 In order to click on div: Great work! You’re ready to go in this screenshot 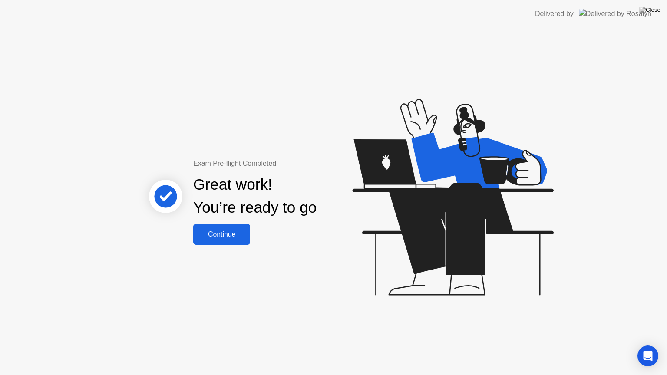, I will do `click(255, 196)`.